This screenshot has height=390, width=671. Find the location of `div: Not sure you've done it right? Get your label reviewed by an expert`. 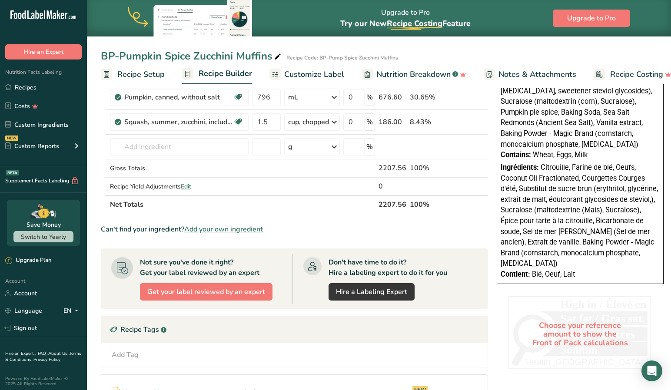

div: Not sure you've done it right? Get your label reviewed by an expert is located at coordinates (199, 268).